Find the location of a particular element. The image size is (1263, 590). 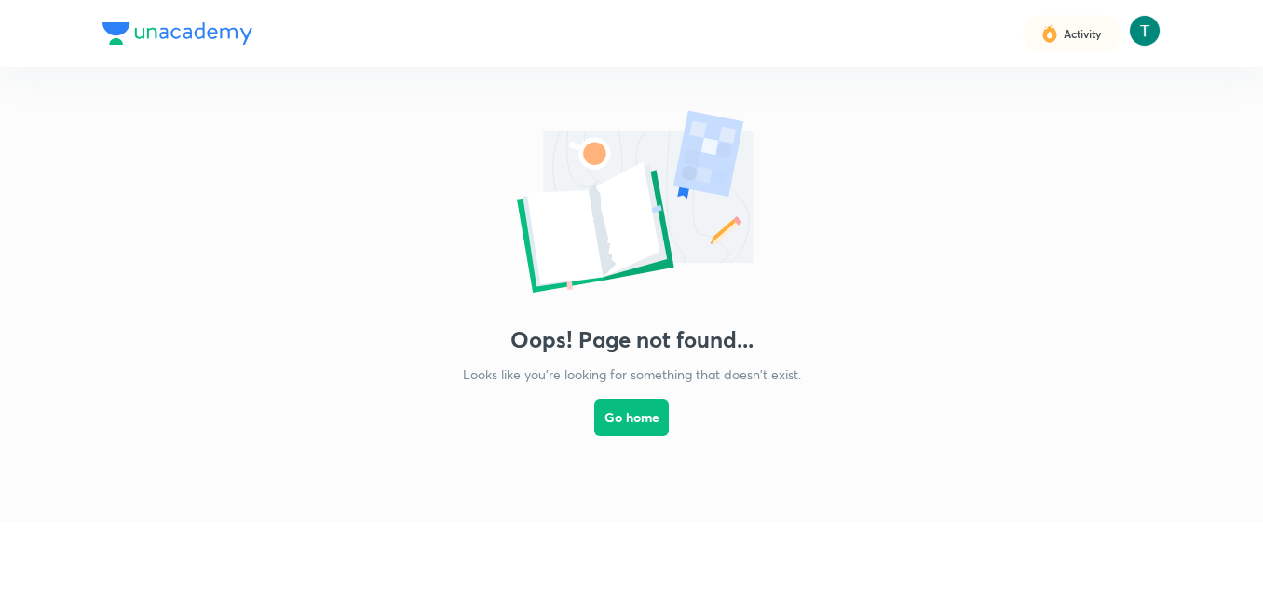

img: error is located at coordinates (632, 204).